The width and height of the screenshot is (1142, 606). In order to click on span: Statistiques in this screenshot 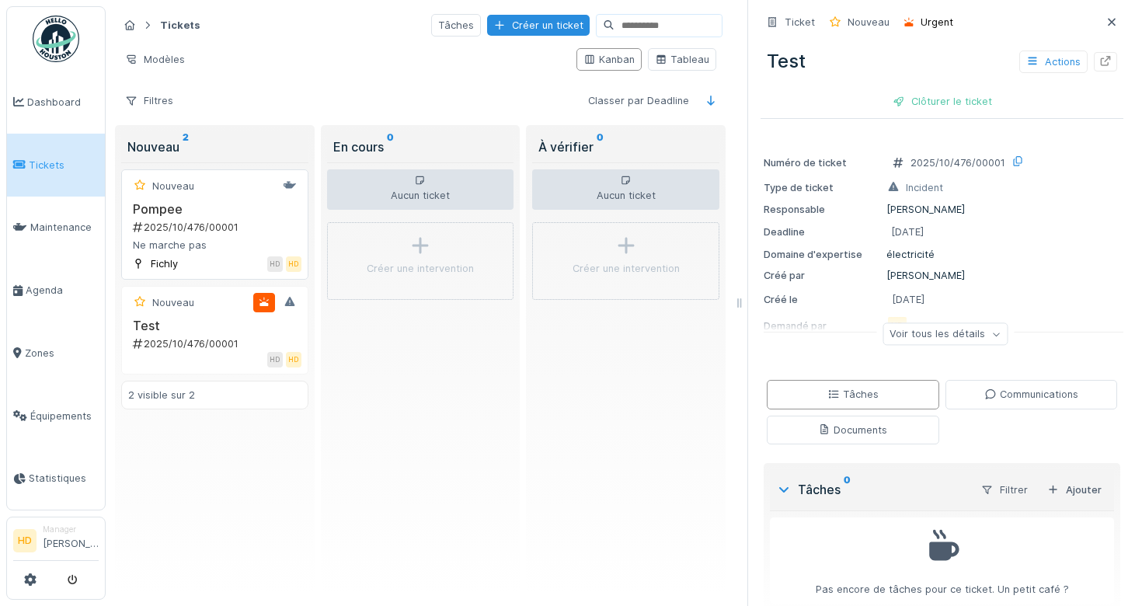, I will do `click(64, 478)`.